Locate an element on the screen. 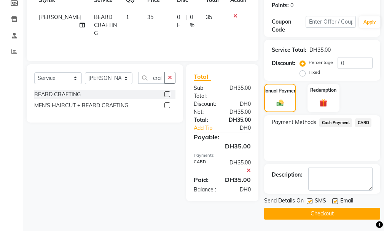 The image size is (384, 231). div: Sub Total: is located at coordinates (205, 92).